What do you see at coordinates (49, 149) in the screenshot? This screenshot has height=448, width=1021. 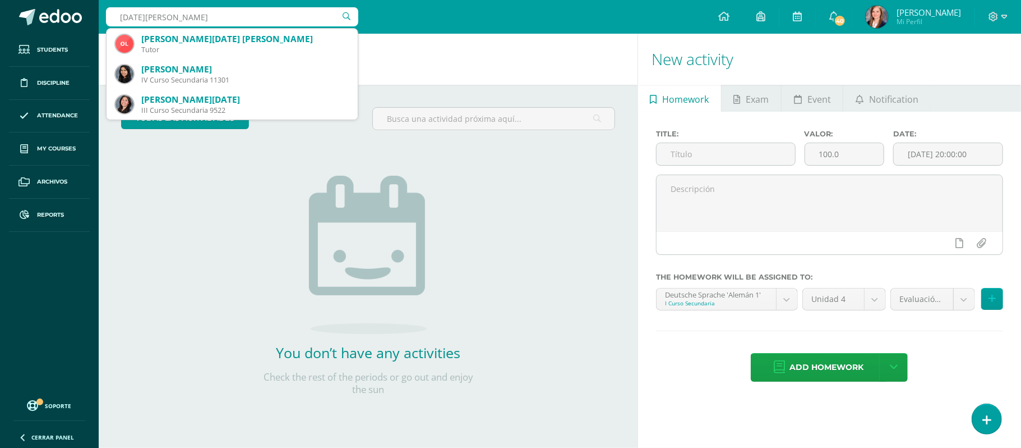 I see `a: My courses` at bounding box center [49, 149].